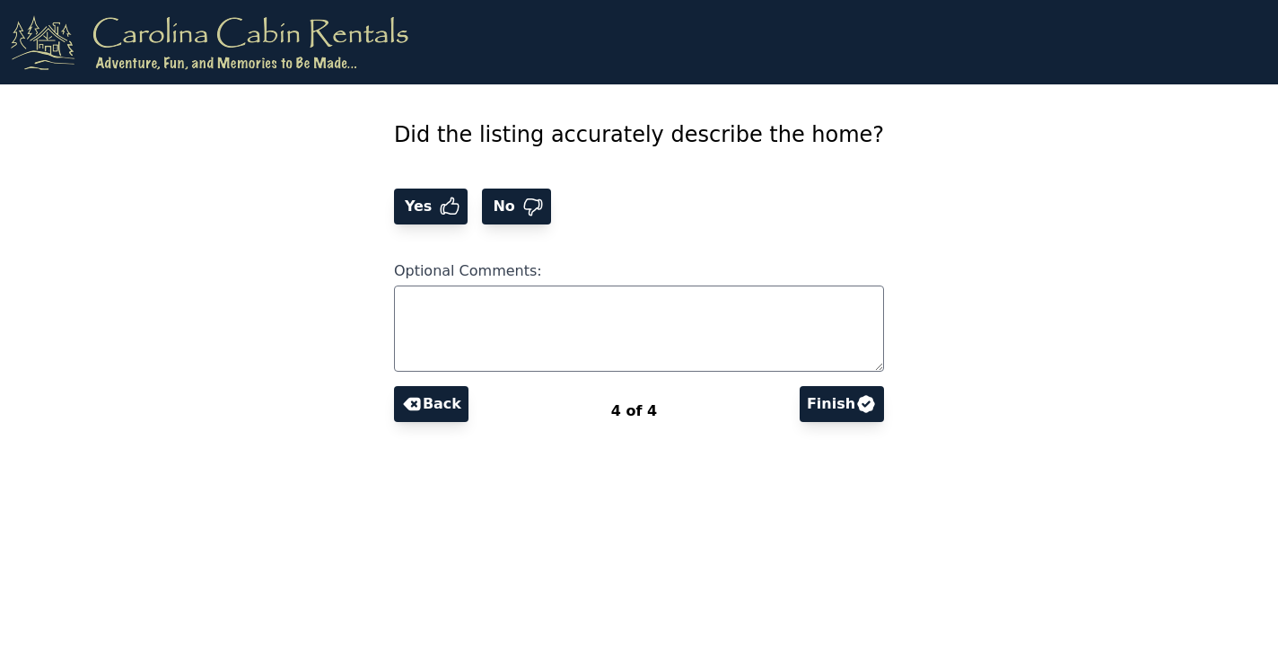  Describe the element at coordinates (431, 404) in the screenshot. I see `button: Back` at that location.